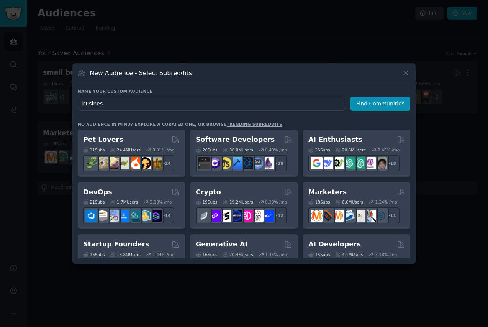 The image size is (488, 327). I want to click on div: 2.10 % /mo, so click(161, 202).